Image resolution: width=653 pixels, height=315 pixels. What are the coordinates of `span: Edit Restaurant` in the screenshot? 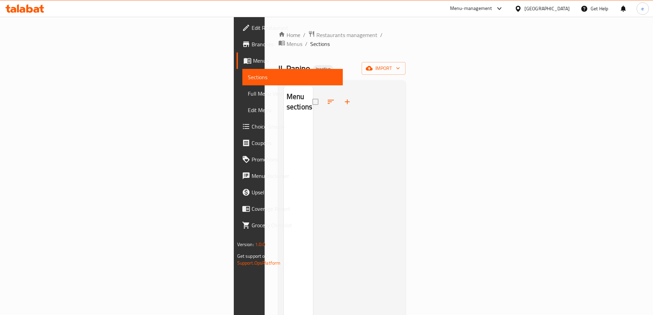 It's located at (295, 28).